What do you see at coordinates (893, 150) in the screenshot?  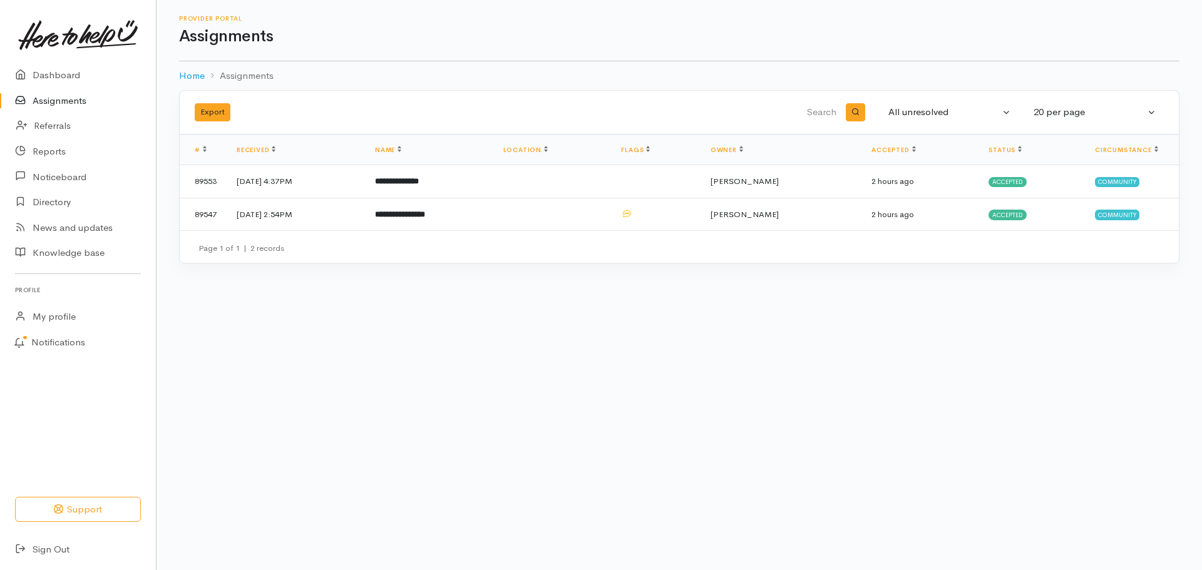 I see `a: Accepted` at bounding box center [893, 150].